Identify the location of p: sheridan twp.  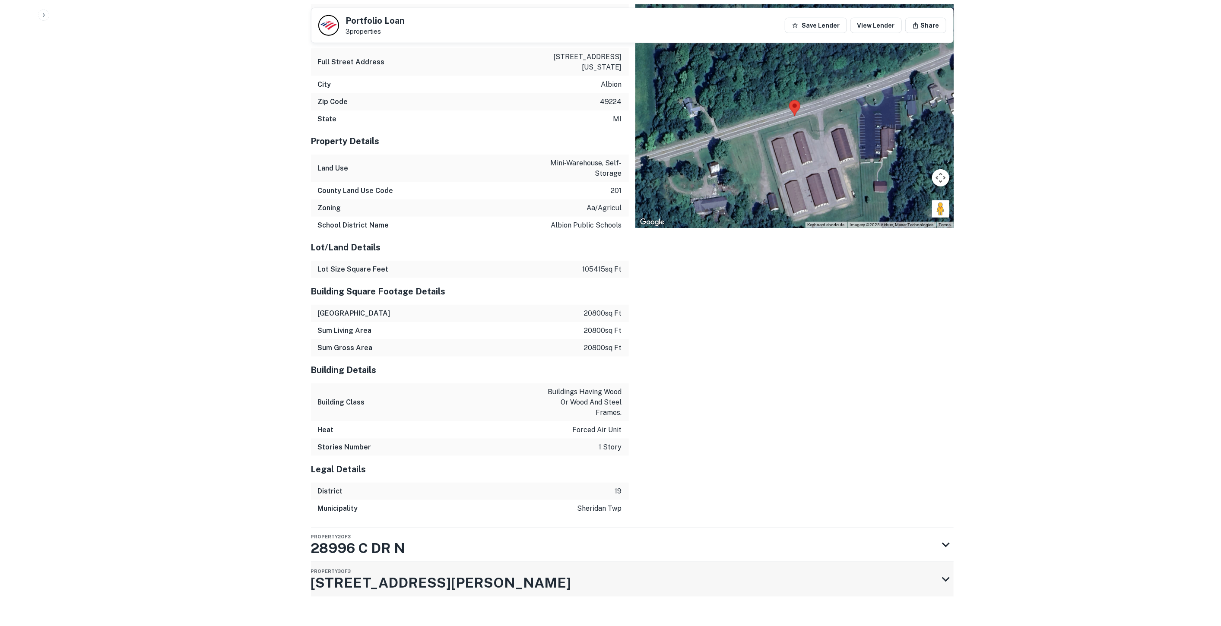
(599, 509).